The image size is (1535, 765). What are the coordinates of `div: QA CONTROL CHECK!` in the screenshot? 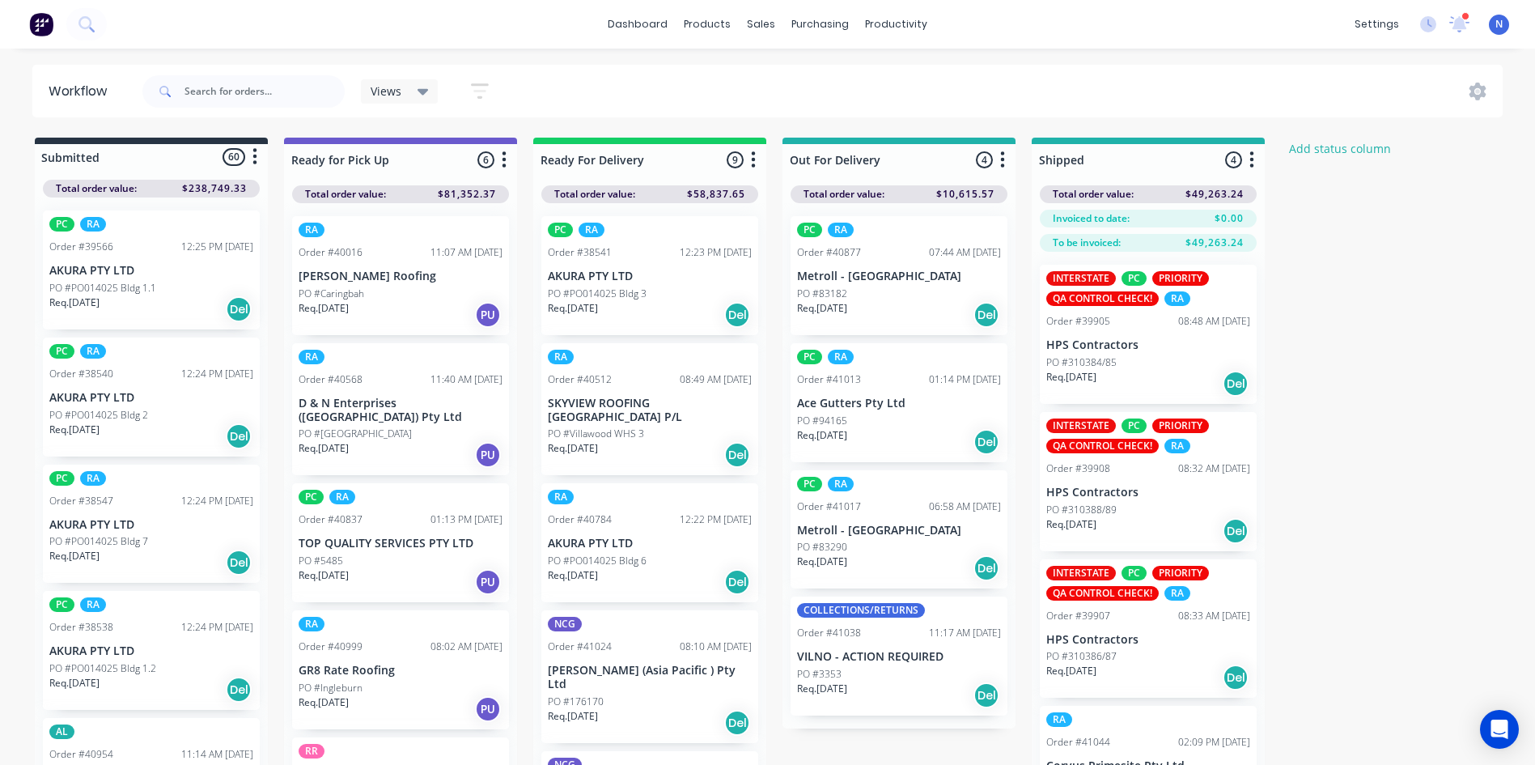 It's located at (1102, 593).